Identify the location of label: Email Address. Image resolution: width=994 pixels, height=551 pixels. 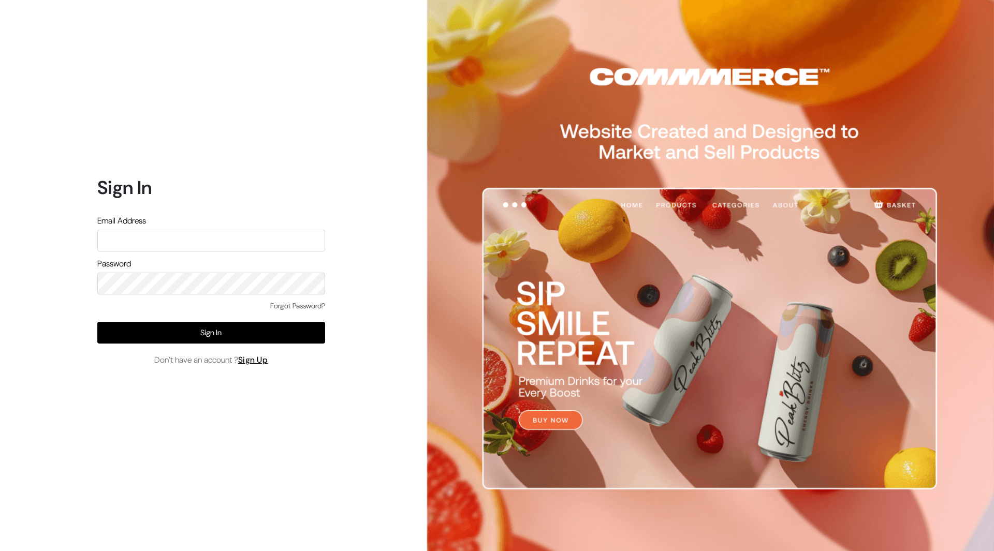
(122, 221).